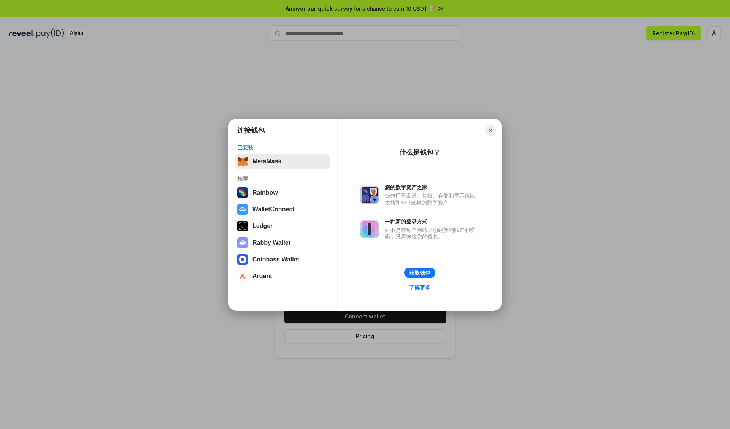  Describe the element at coordinates (265, 193) in the screenshot. I see `div: Rainbow` at that location.